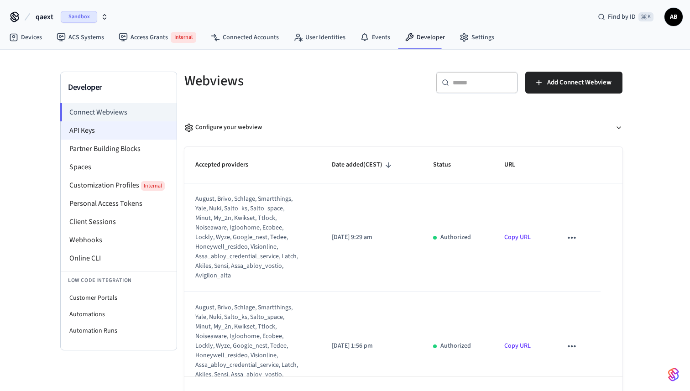 The width and height of the screenshot is (690, 391). I want to click on li: Customization Profiles, so click(119, 185).